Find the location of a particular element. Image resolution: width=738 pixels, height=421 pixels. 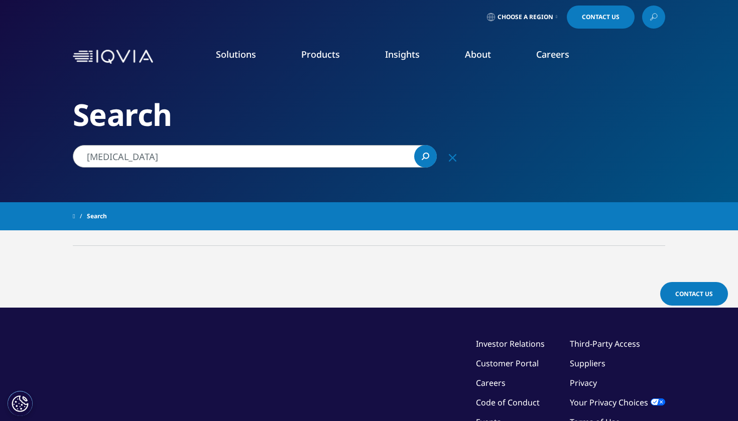

svg: Clear is located at coordinates (453, 158).